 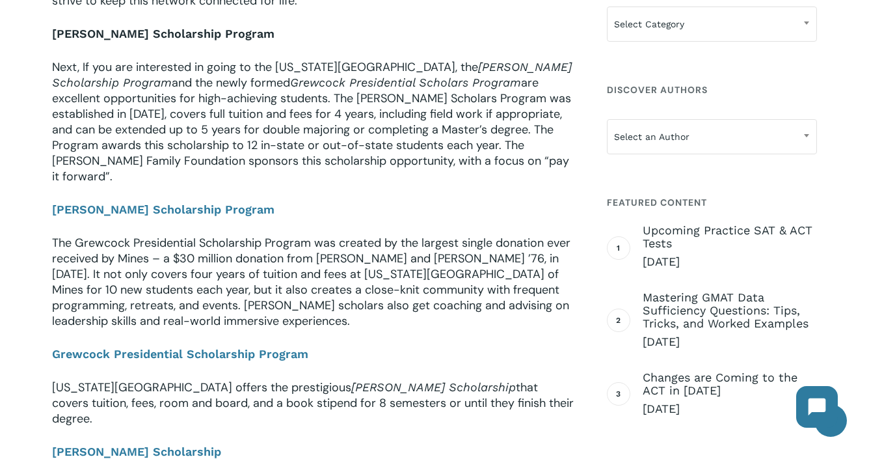 What do you see at coordinates (712, 202) in the screenshot?
I see `h4: Featured Content` at bounding box center [712, 202].